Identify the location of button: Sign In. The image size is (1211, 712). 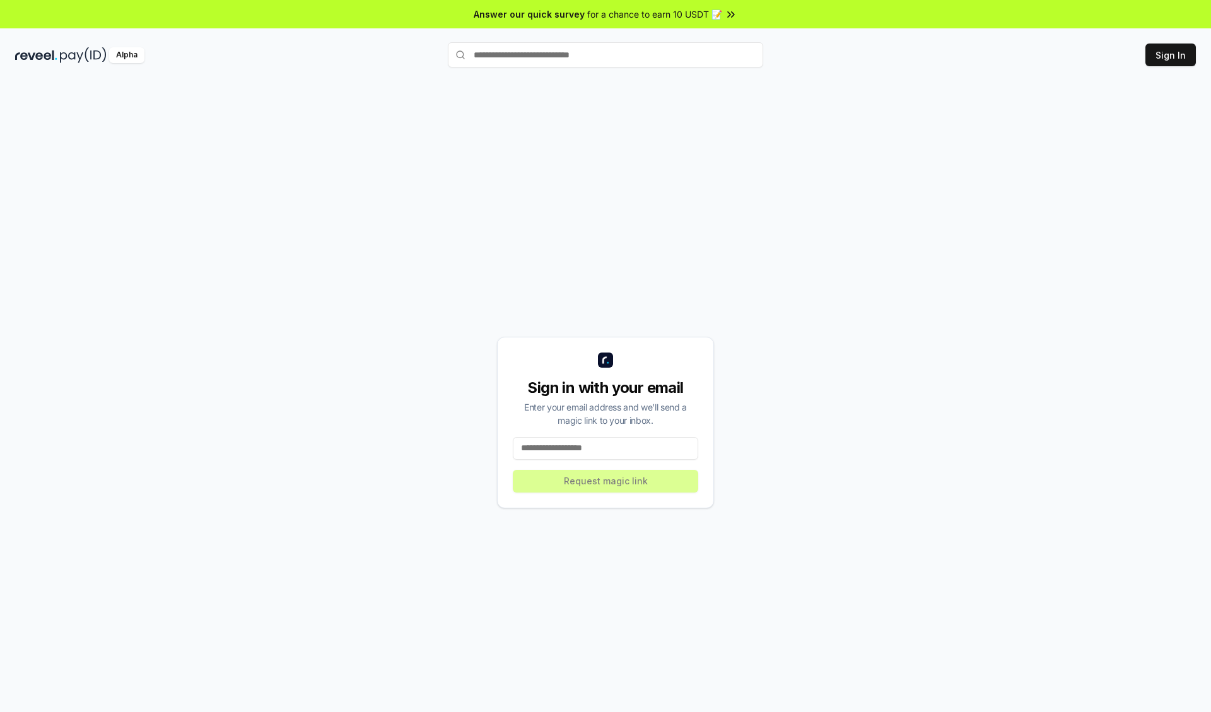
(1171, 55).